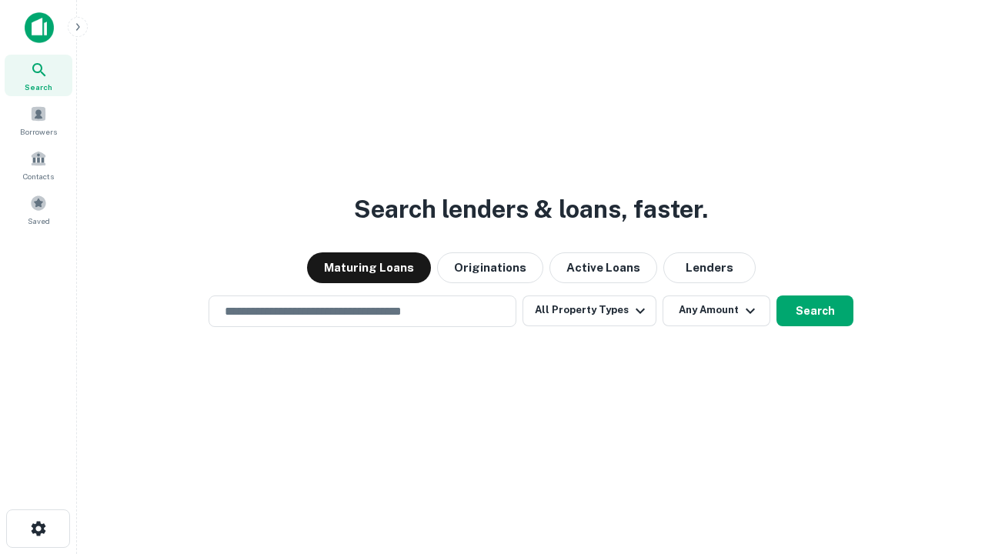  Describe the element at coordinates (603, 268) in the screenshot. I see `button: Active Loans` at that location.